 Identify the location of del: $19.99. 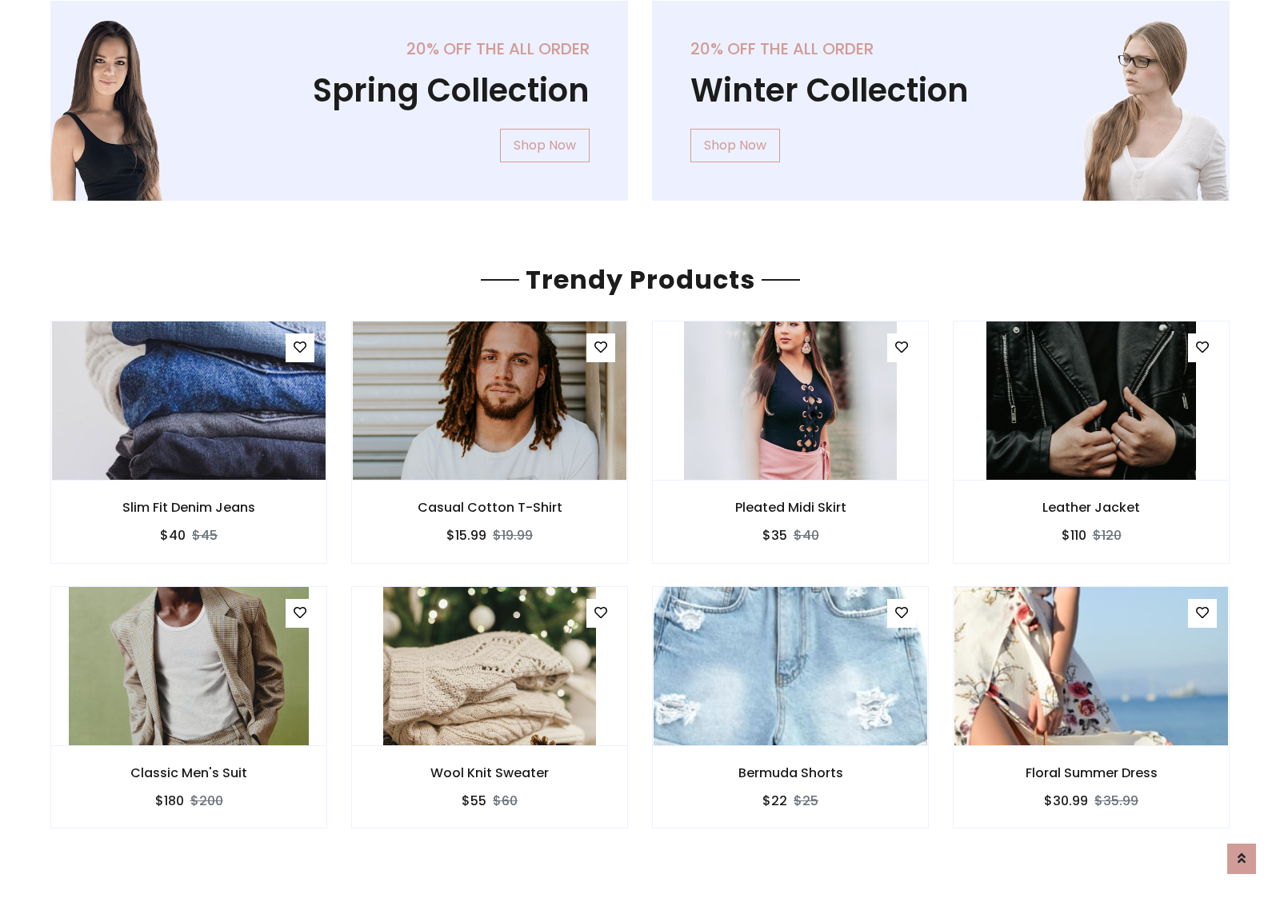
(513, 535).